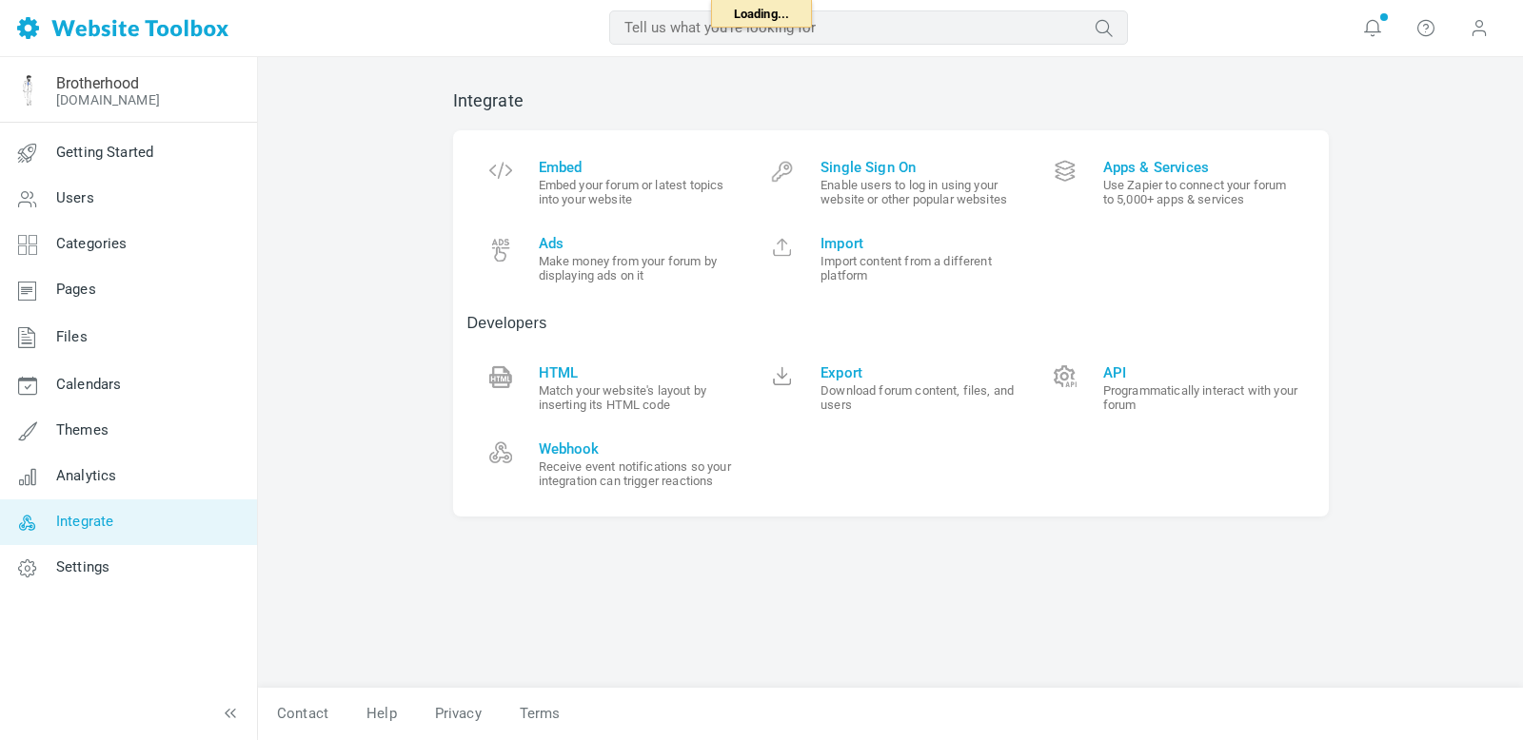  What do you see at coordinates (608, 464) in the screenshot?
I see `a: Webhook Receive event notifications so your integration can trigger reactions` at bounding box center [608, 464].